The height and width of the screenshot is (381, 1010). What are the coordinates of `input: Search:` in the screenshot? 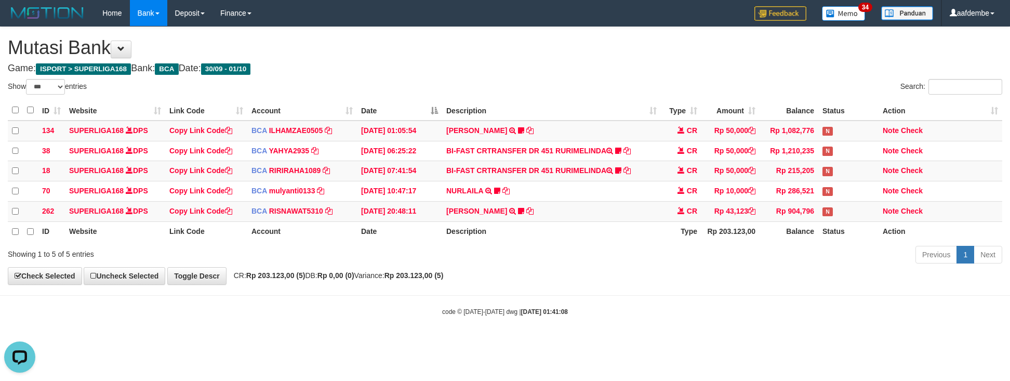 It's located at (965, 87).